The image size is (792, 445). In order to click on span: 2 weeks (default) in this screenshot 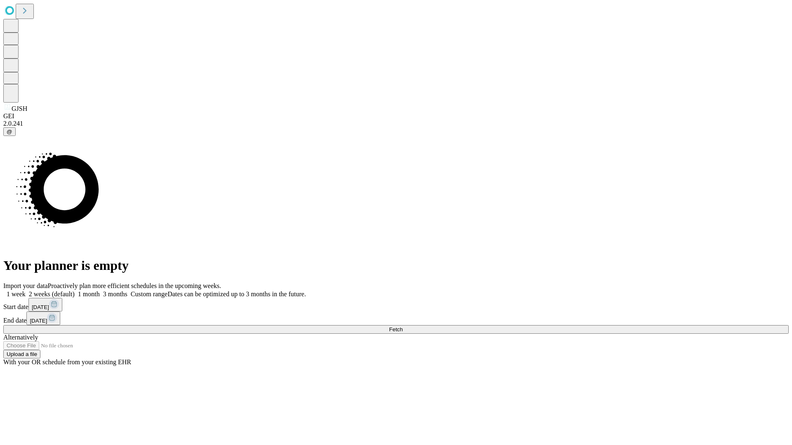, I will do `click(52, 294)`.